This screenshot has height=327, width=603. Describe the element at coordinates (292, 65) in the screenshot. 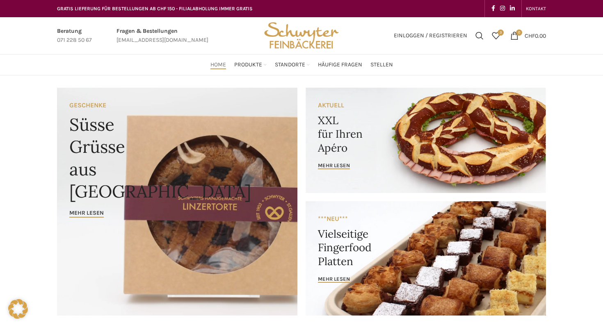

I see `a: Standorte` at that location.